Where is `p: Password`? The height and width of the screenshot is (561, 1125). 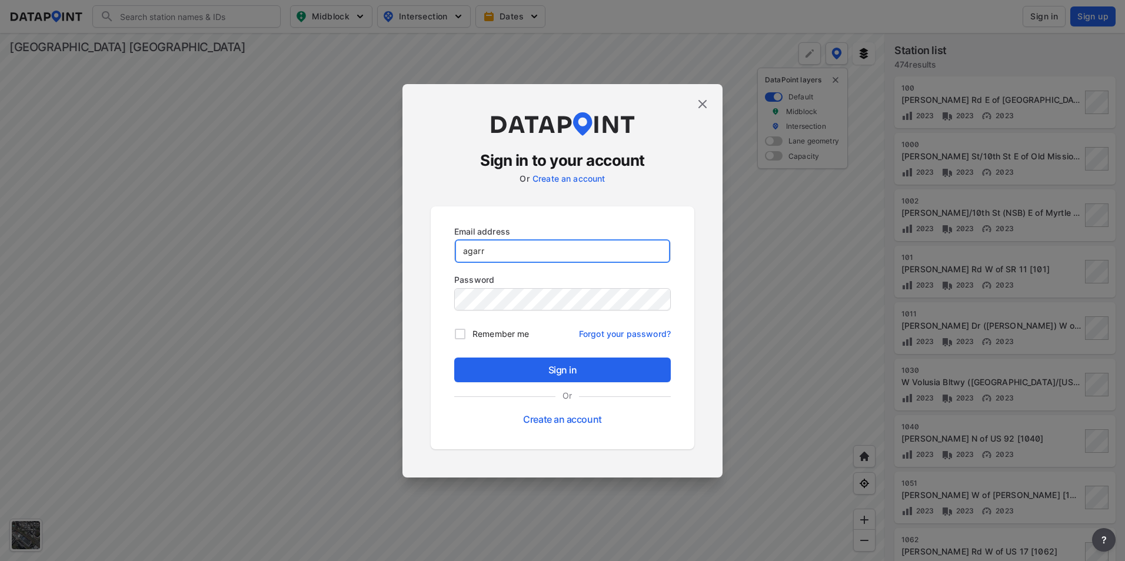
p: Password is located at coordinates (562, 279).